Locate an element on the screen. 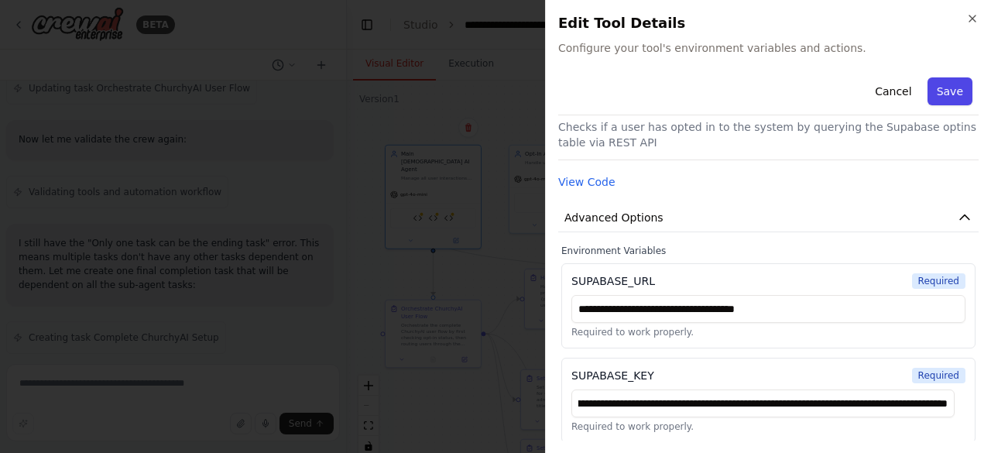 This screenshot has height=453, width=991. div: SUPABASE_KEY is located at coordinates (613, 376).